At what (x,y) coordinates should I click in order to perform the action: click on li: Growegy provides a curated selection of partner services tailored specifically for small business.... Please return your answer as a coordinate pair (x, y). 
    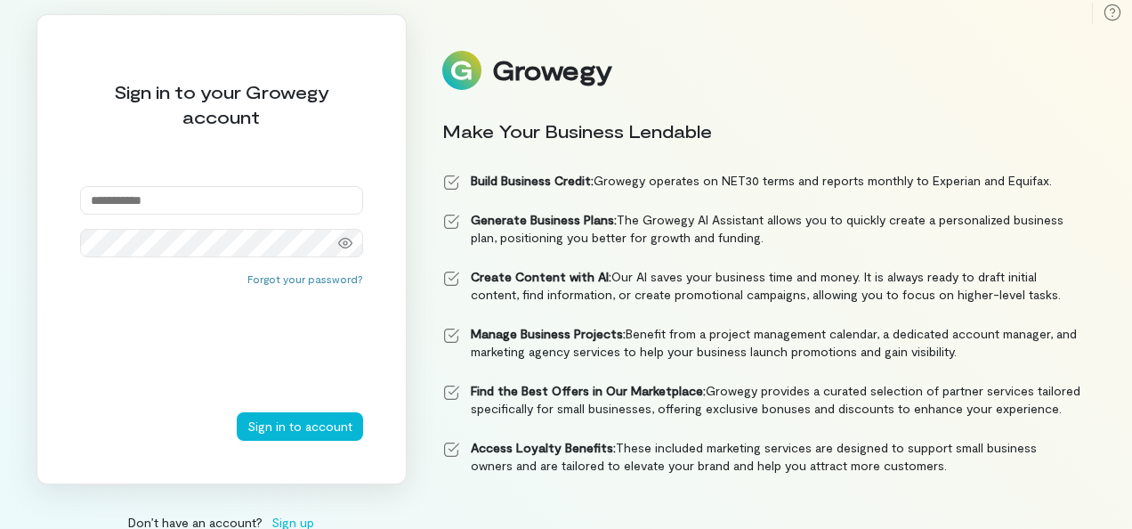
    Looking at the image, I should click on (762, 400).